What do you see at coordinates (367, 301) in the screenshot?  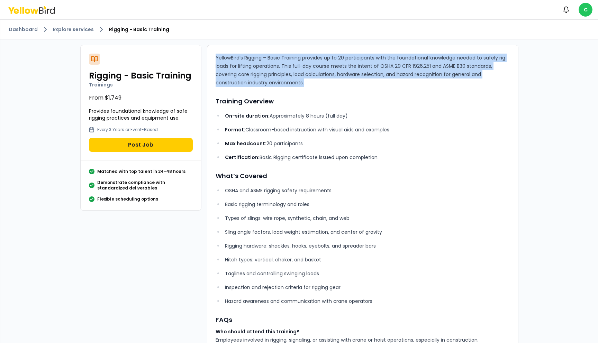 I see `p: Hazard awareness and communication with crane operators` at bounding box center [367, 301].